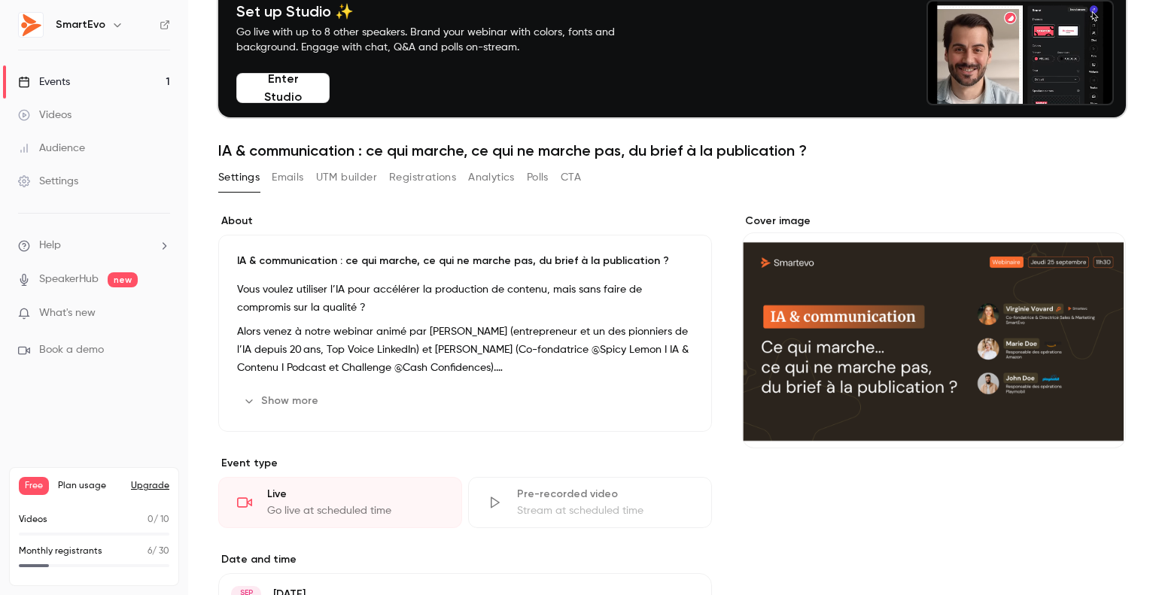 Image resolution: width=1156 pixels, height=595 pixels. Describe the element at coordinates (287, 178) in the screenshot. I see `button: Emails` at that location.